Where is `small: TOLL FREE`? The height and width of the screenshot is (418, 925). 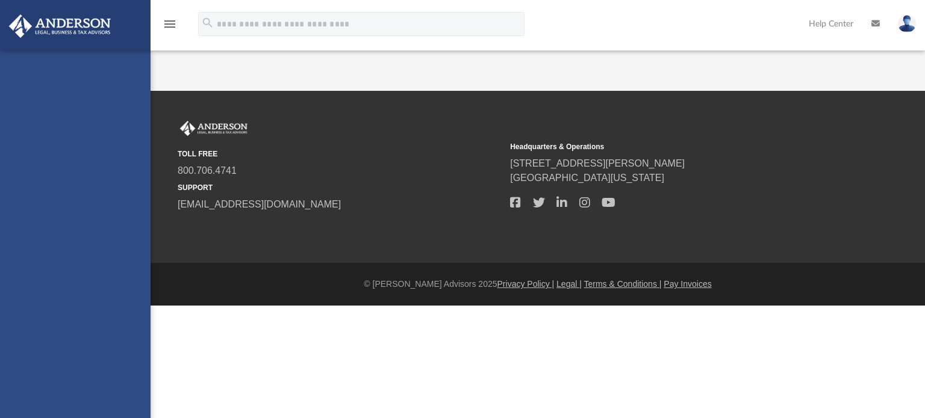
small: TOLL FREE is located at coordinates (339, 154).